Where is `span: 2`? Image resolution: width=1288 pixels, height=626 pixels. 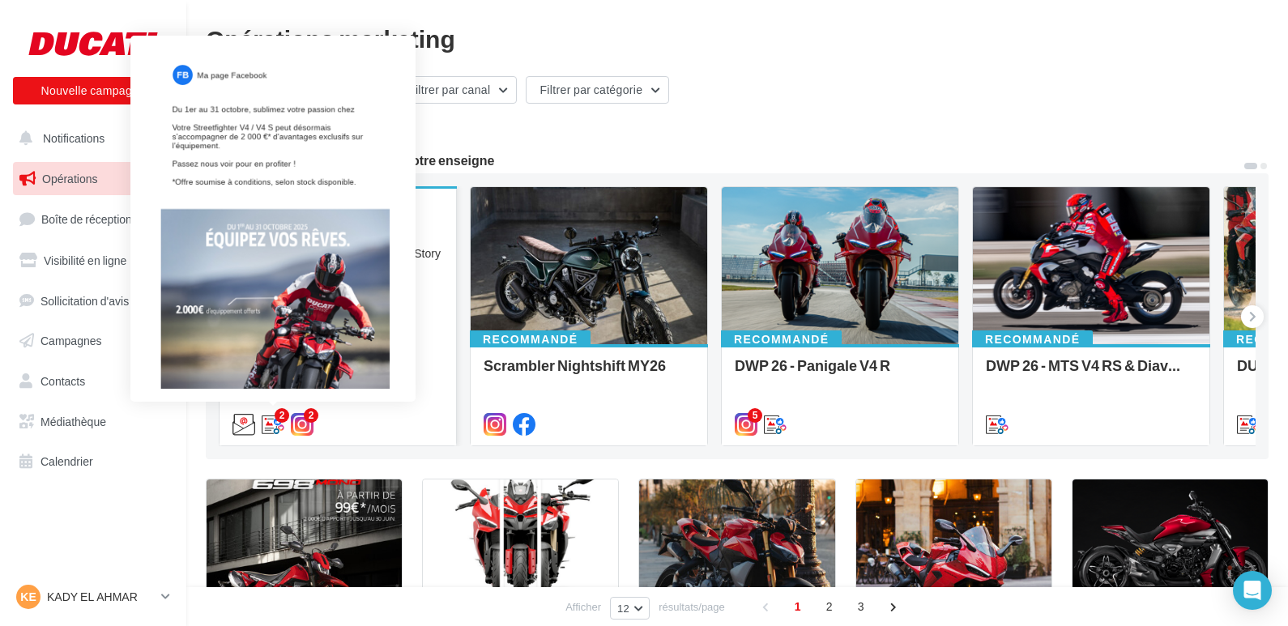
span: 2 is located at coordinates (830, 607).